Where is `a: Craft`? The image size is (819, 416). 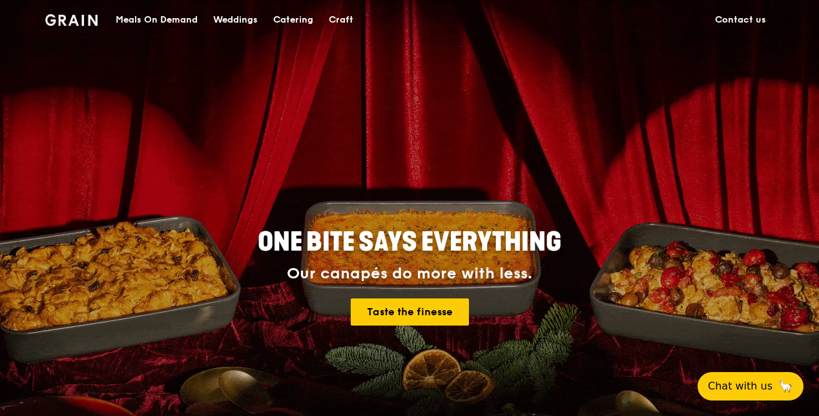 a: Craft is located at coordinates (341, 20).